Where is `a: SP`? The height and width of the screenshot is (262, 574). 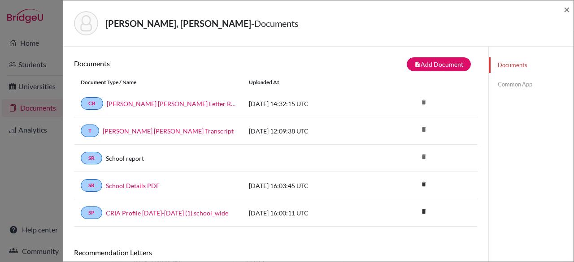
a: SP is located at coordinates (91, 213).